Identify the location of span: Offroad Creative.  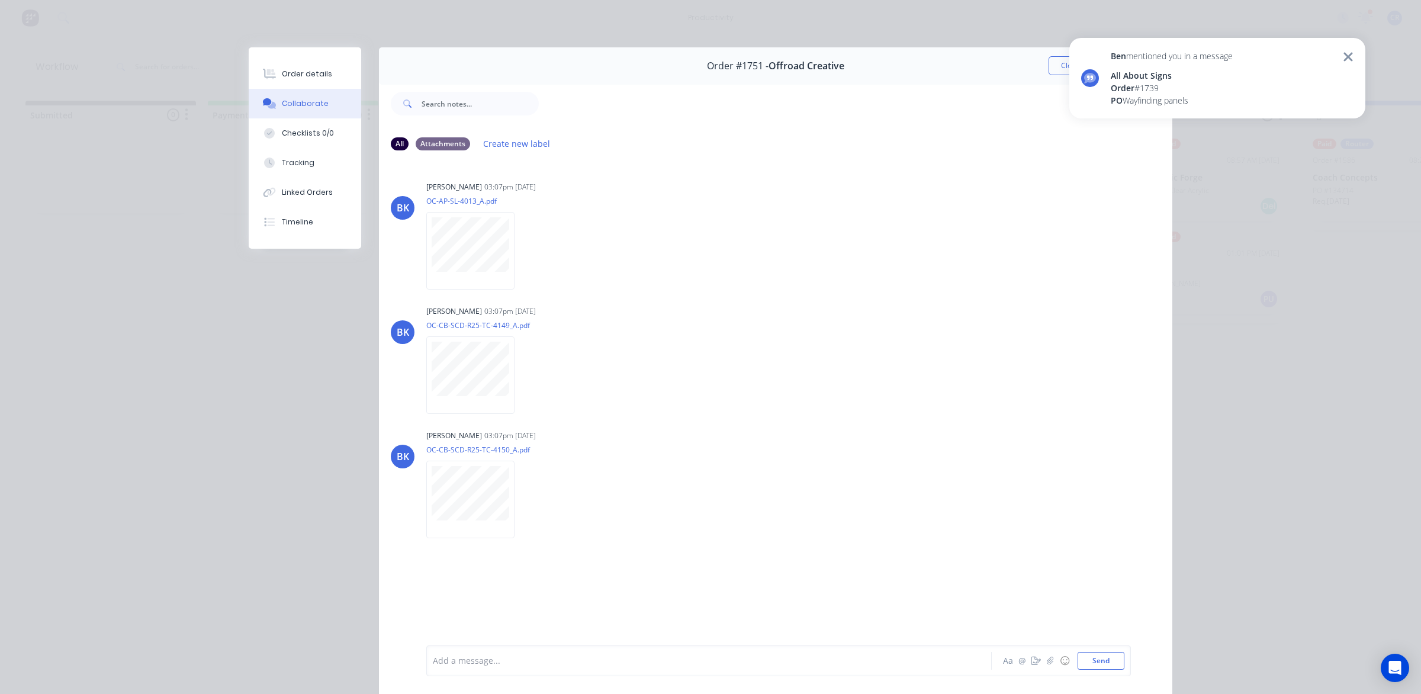
(806, 66).